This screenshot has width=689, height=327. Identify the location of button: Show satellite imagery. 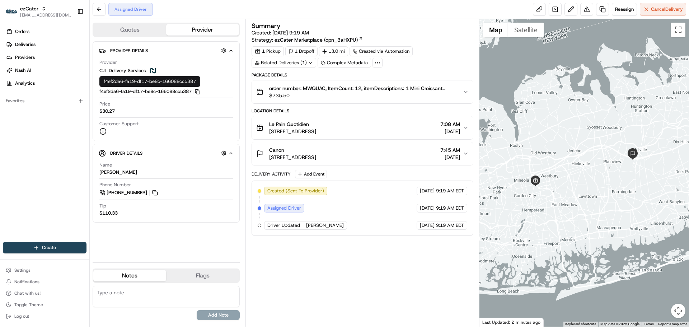
(525, 30).